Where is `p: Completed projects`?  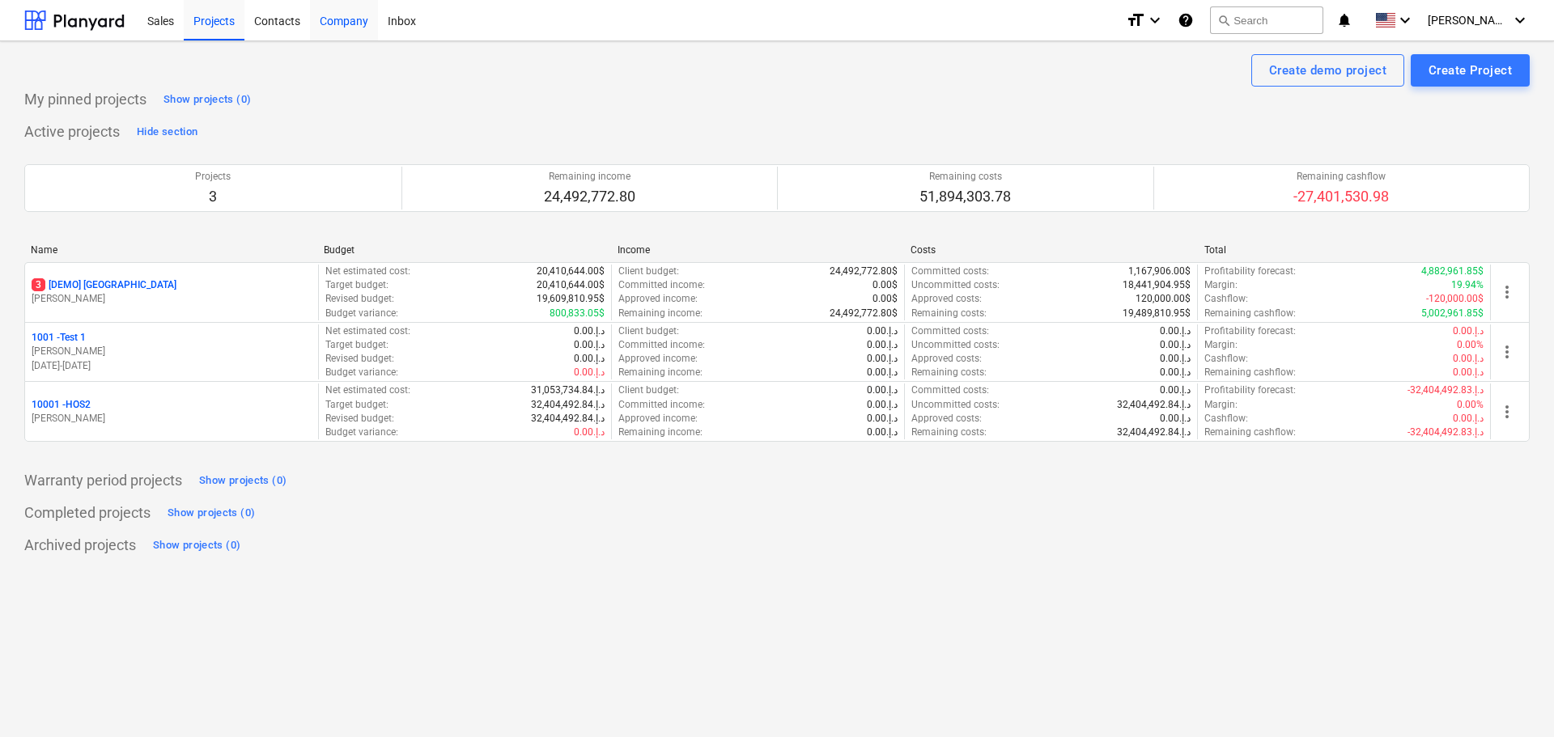
p: Completed projects is located at coordinates (87, 513).